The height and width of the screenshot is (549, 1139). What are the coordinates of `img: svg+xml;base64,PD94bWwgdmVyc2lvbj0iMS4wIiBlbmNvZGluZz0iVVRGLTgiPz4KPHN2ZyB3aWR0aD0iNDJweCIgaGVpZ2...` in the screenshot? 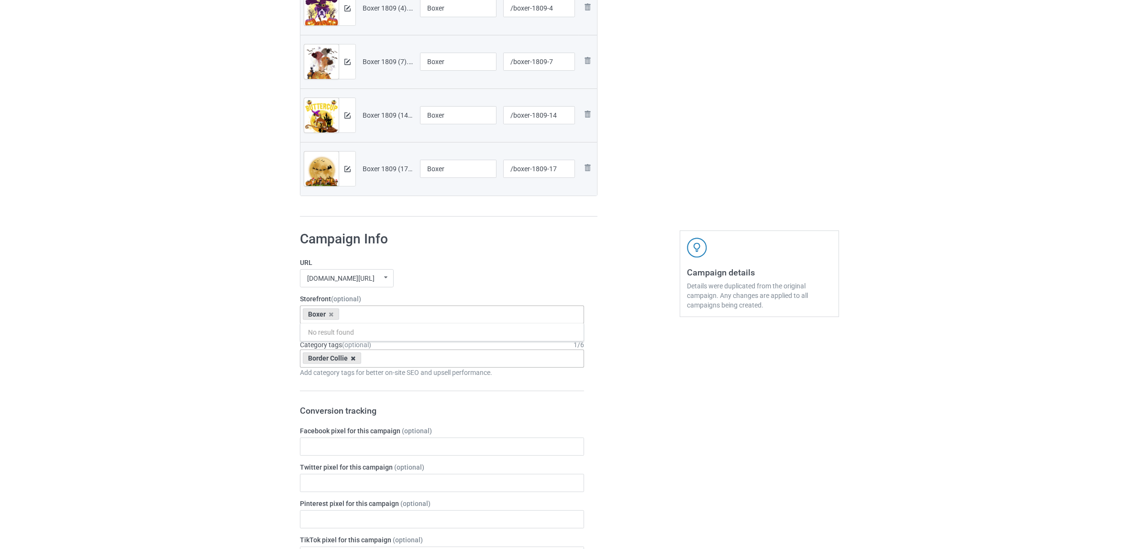 It's located at (697, 248).